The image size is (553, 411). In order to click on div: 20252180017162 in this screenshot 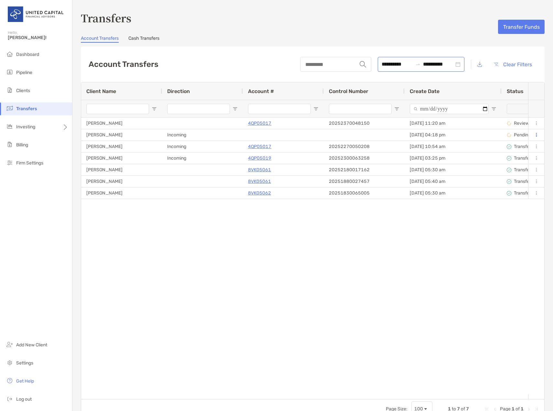, I will do `click(364, 170)`.